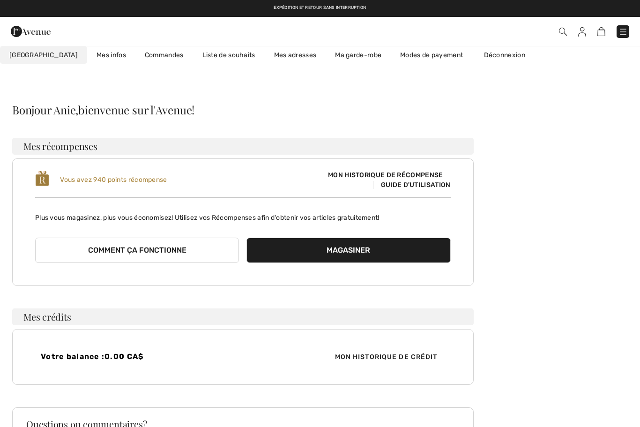 This screenshot has width=640, height=427. Describe the element at coordinates (243, 146) in the screenshot. I see `h3: Mes récompenses` at that location.